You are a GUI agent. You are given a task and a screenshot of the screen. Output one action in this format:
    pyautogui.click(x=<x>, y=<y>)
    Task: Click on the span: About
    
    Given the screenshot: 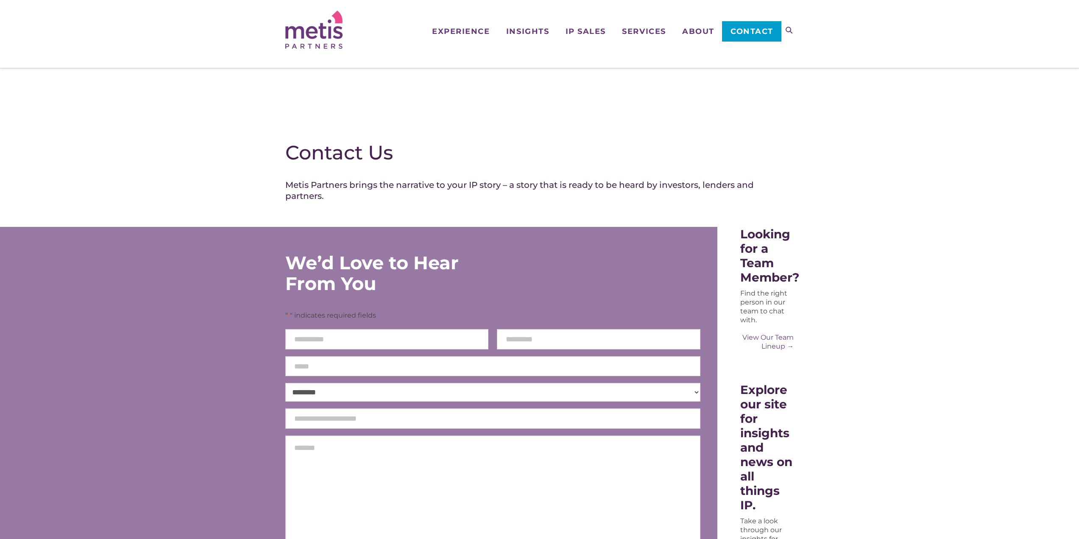 What is the action you would take?
    pyautogui.click(x=698, y=31)
    